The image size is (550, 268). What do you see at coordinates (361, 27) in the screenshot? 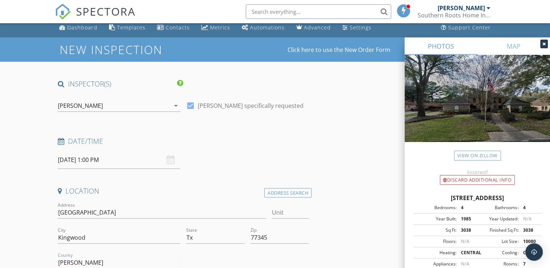
I see `div: Settings` at bounding box center [361, 27].